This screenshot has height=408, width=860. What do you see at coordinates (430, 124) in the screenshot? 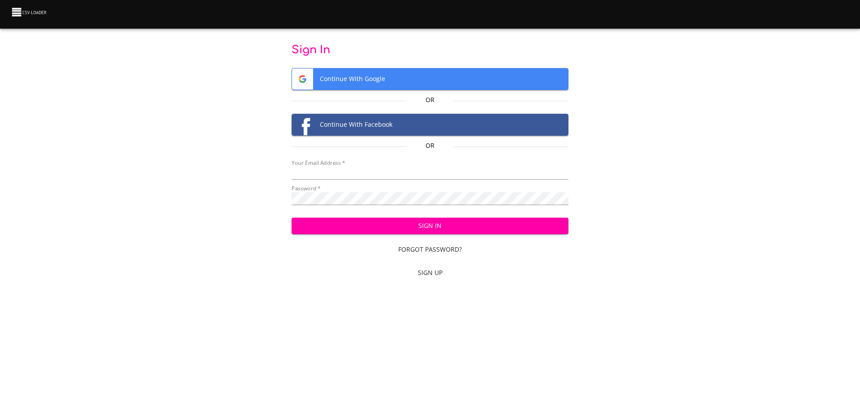
I see `button: Facebook logoContinue With Facebook` at bounding box center [430, 124].